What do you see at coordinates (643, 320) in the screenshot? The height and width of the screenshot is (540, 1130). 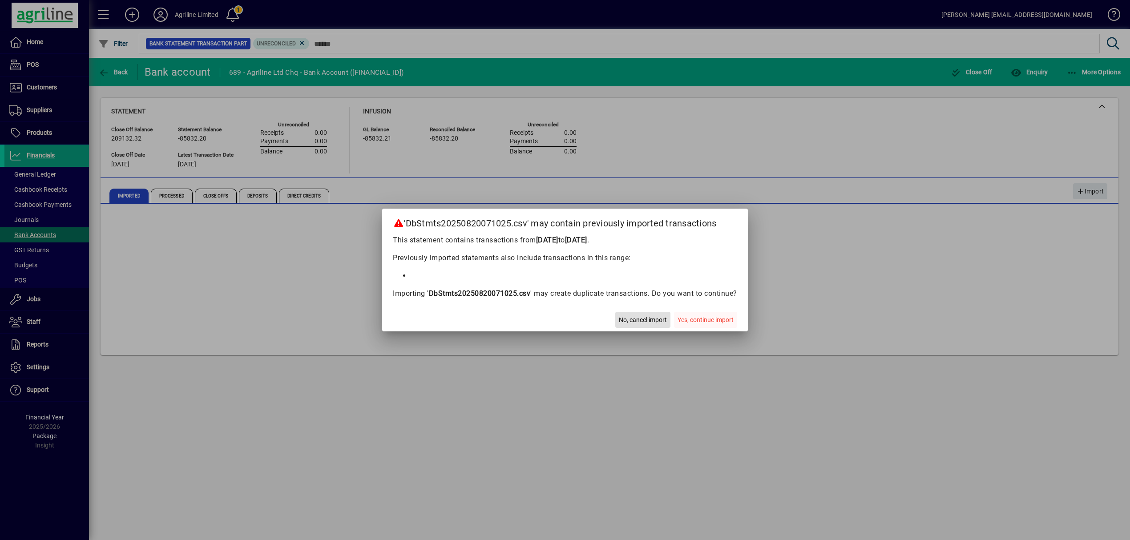 I see `span: No, cancel import` at bounding box center [643, 320].